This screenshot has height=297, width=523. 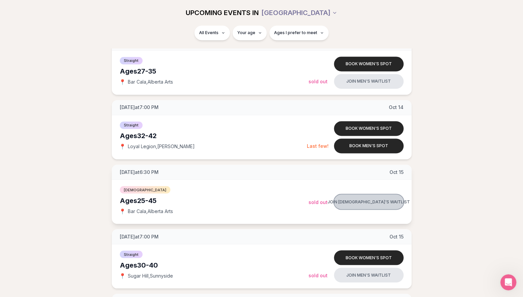 I want to click on div: Ages 32-42, so click(x=213, y=136).